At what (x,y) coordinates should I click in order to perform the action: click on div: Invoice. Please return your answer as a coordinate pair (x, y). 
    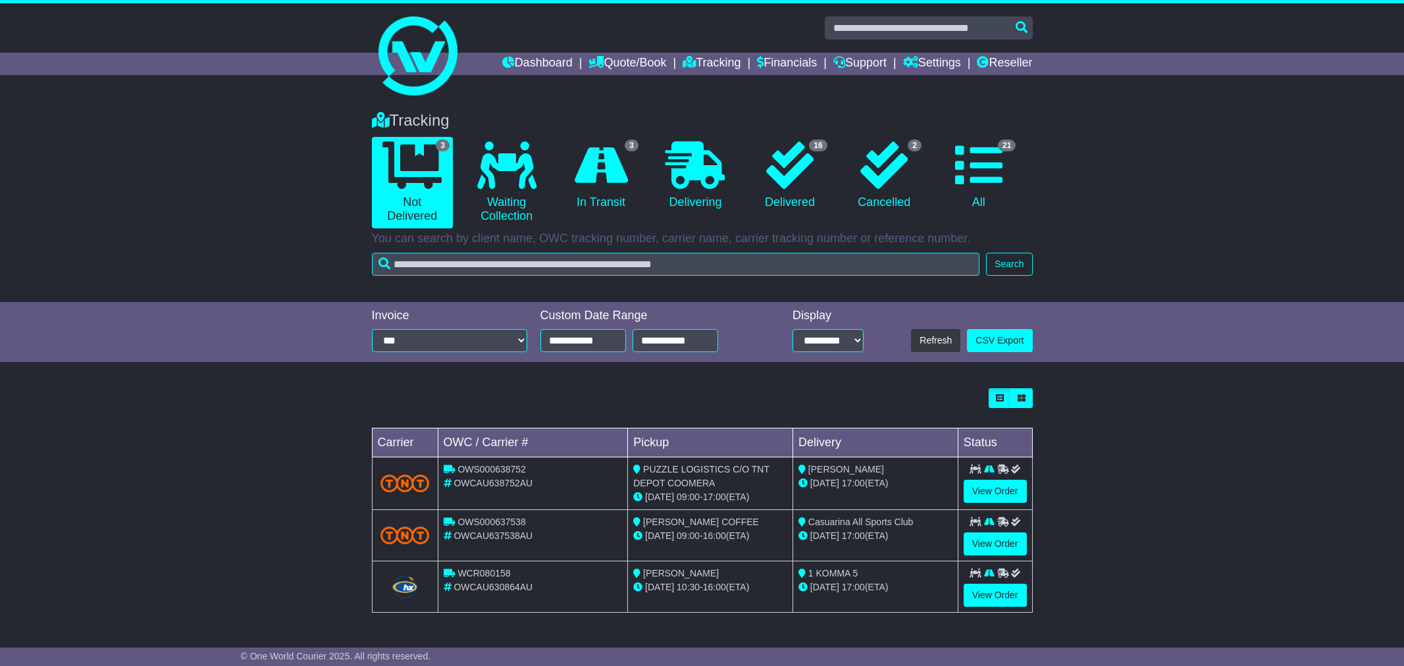
    Looking at the image, I should click on (449, 316).